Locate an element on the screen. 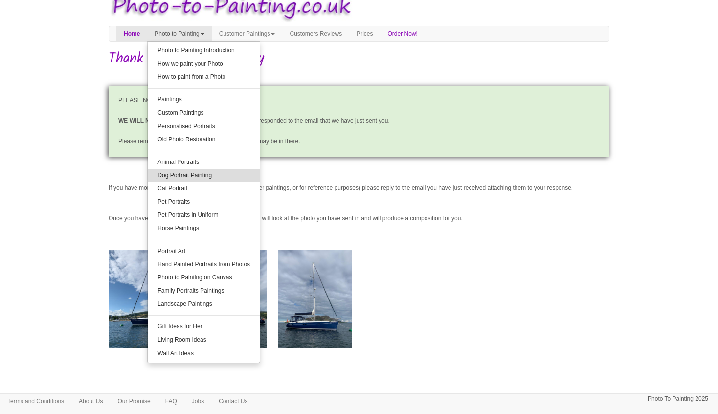 This screenshot has width=718, height=414. a: Contact Us is located at coordinates (233, 401).